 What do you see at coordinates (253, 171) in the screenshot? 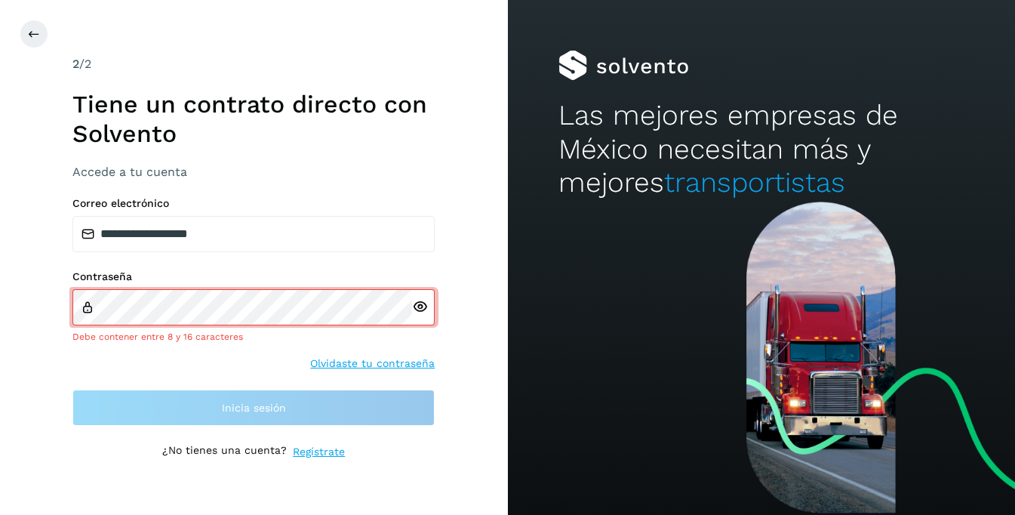
I see `h3: Accede a tu cuenta` at bounding box center [253, 171].